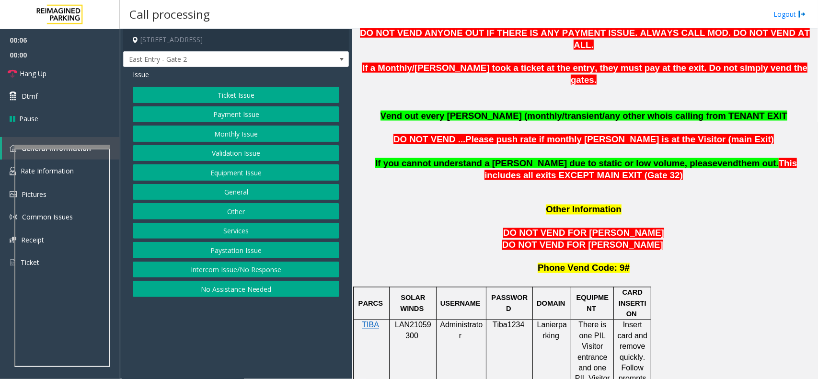  Describe the element at coordinates (584, 38) in the screenshot. I see `span: DO NOT VEND ANYONE OUT IF THERE IS ANY PAYMENT ISSUE. ALWAYS CALL MOD. DO NOT VEND AT ALL.` at that location.